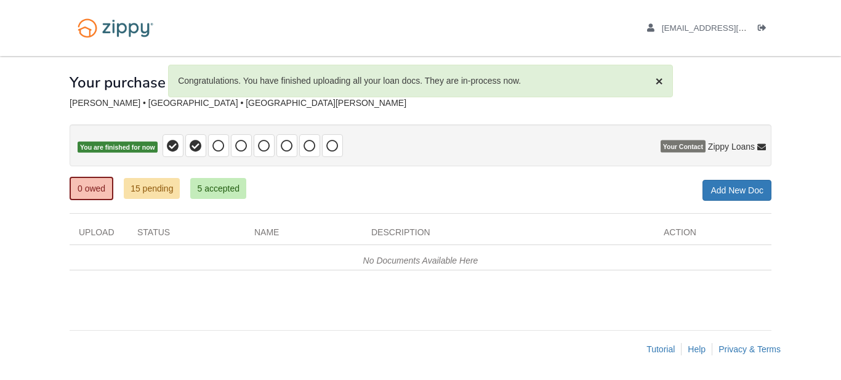  Describe the element at coordinates (118, 83) in the screenshot. I see `h1: Your purchase` at that location.